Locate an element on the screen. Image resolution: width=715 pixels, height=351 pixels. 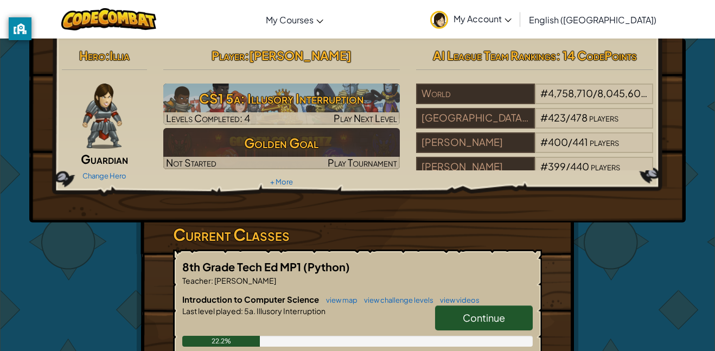
h3: Current Classes is located at coordinates (358, 234).